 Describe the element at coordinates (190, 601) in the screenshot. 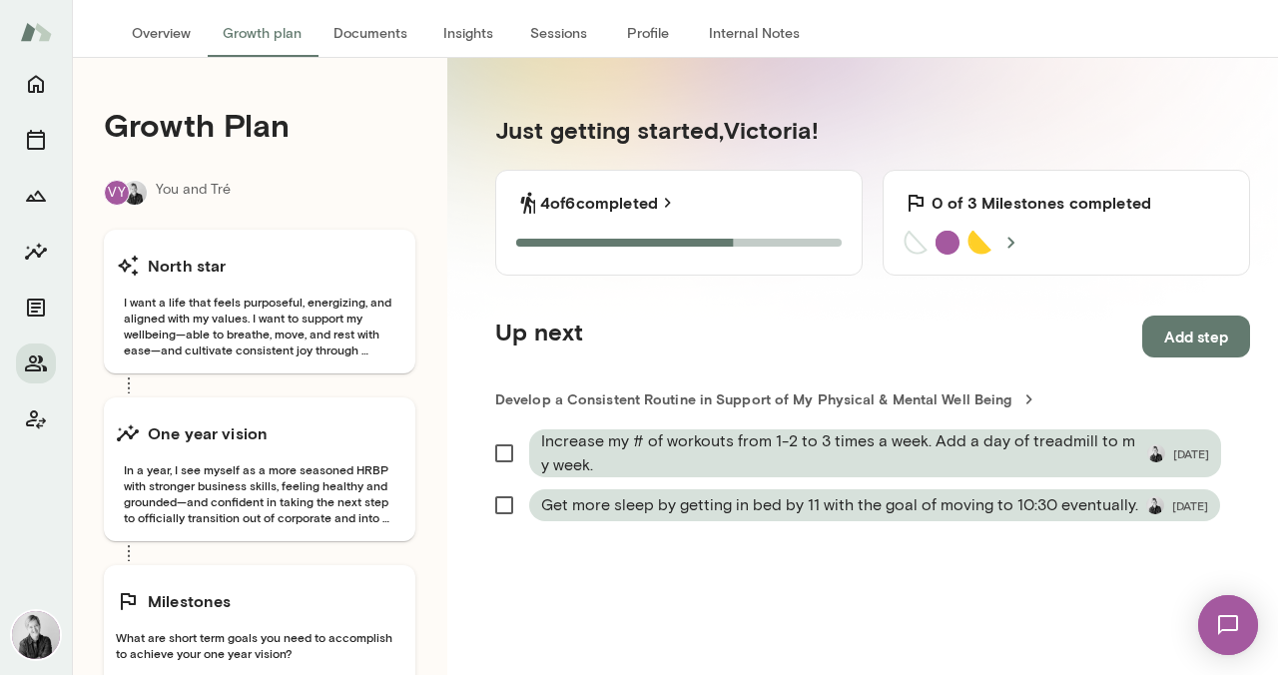

I see `h6: Milestones` at that location.